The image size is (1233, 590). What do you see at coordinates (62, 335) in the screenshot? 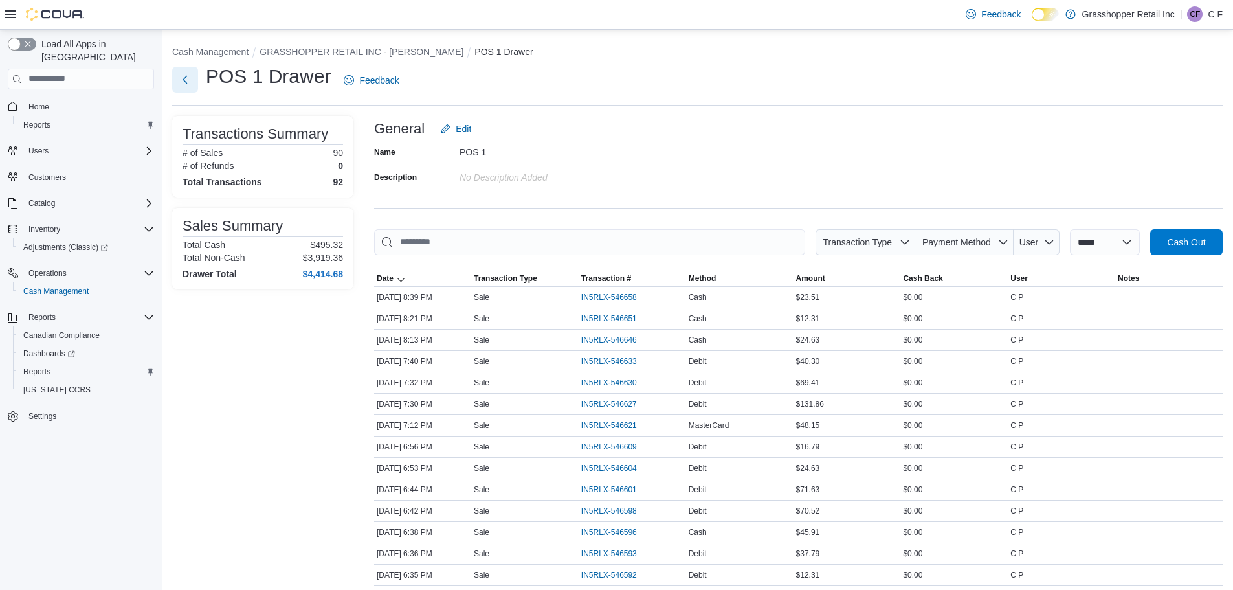
I see `span: Canadian Compliance` at bounding box center [62, 335].